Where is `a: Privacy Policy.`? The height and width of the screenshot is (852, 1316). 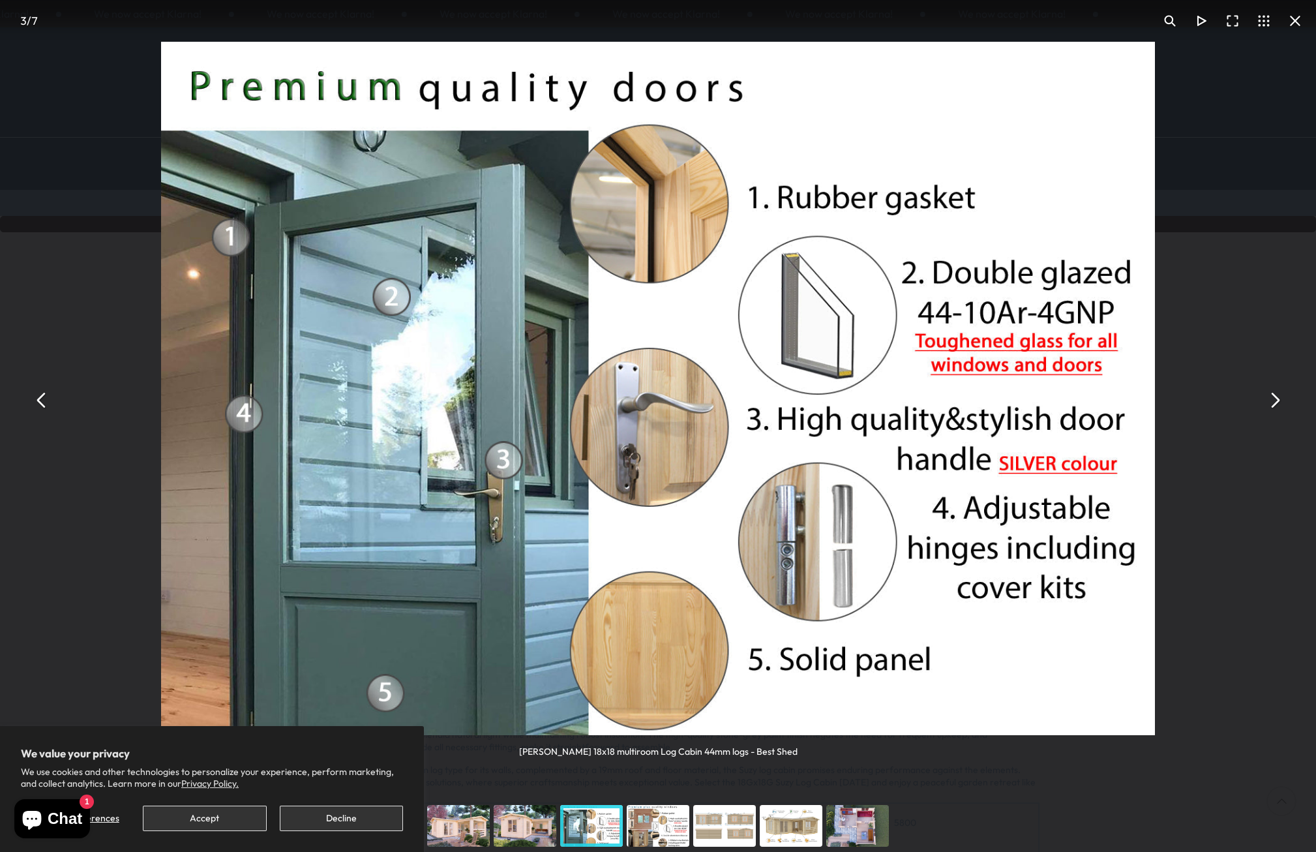 a: Privacy Policy. is located at coordinates (210, 783).